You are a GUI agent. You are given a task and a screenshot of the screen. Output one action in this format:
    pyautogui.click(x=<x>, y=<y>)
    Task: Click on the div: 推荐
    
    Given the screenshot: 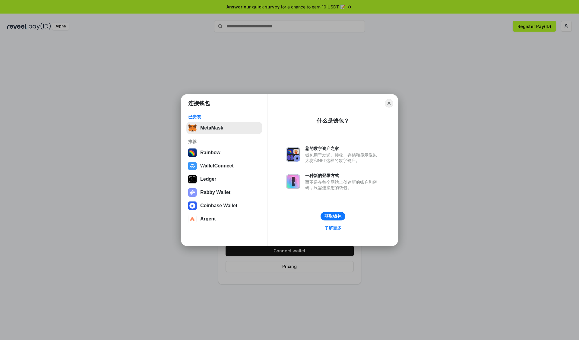 What is the action you would take?
    pyautogui.click(x=224, y=142)
    